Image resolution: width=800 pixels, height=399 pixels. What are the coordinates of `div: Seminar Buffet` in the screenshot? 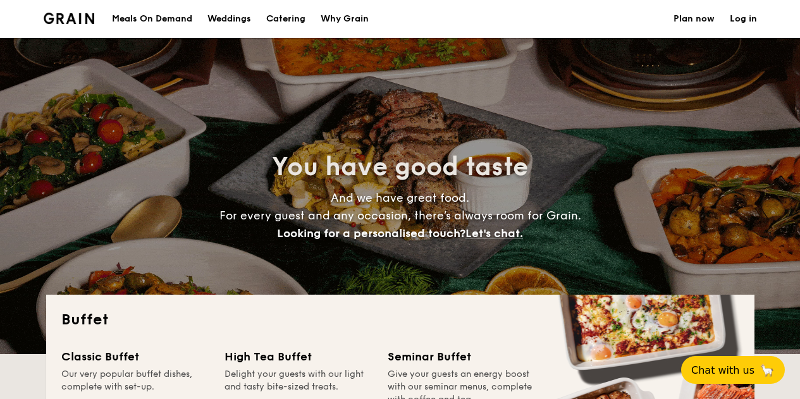 It's located at (462, 357).